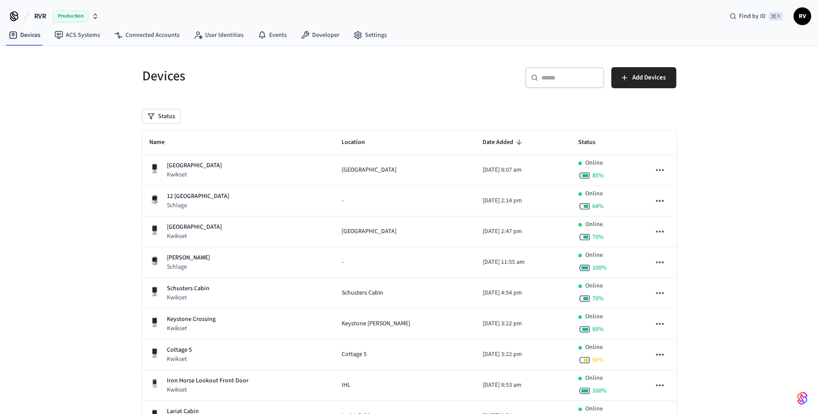 Image resolution: width=818 pixels, height=414 pixels. Describe the element at coordinates (362, 293) in the screenshot. I see `span: Schusters Cabin` at that location.